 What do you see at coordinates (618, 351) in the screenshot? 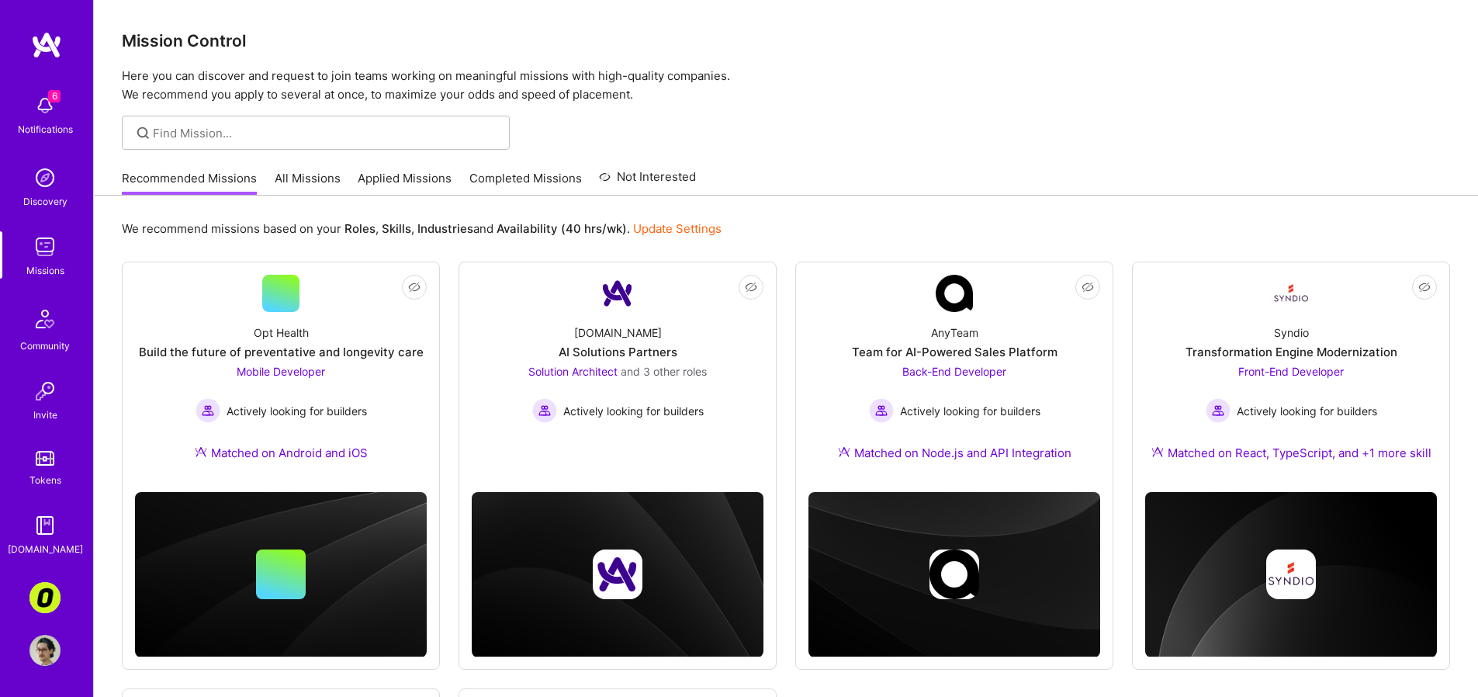
I see `div: AI Solutions Partners` at bounding box center [618, 351].